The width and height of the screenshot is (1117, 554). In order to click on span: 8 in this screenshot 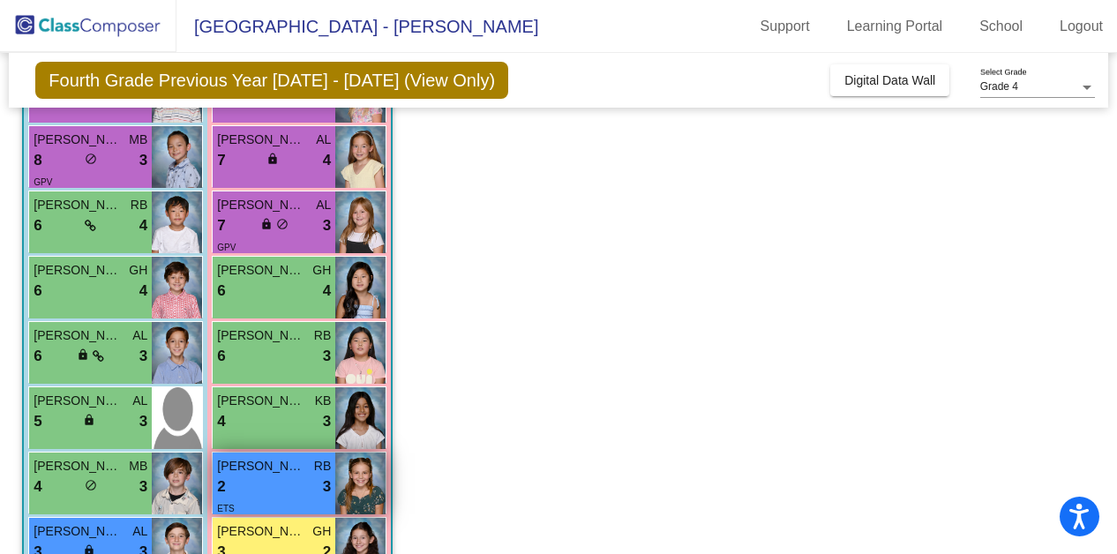, I will do `click(37, 161)`.